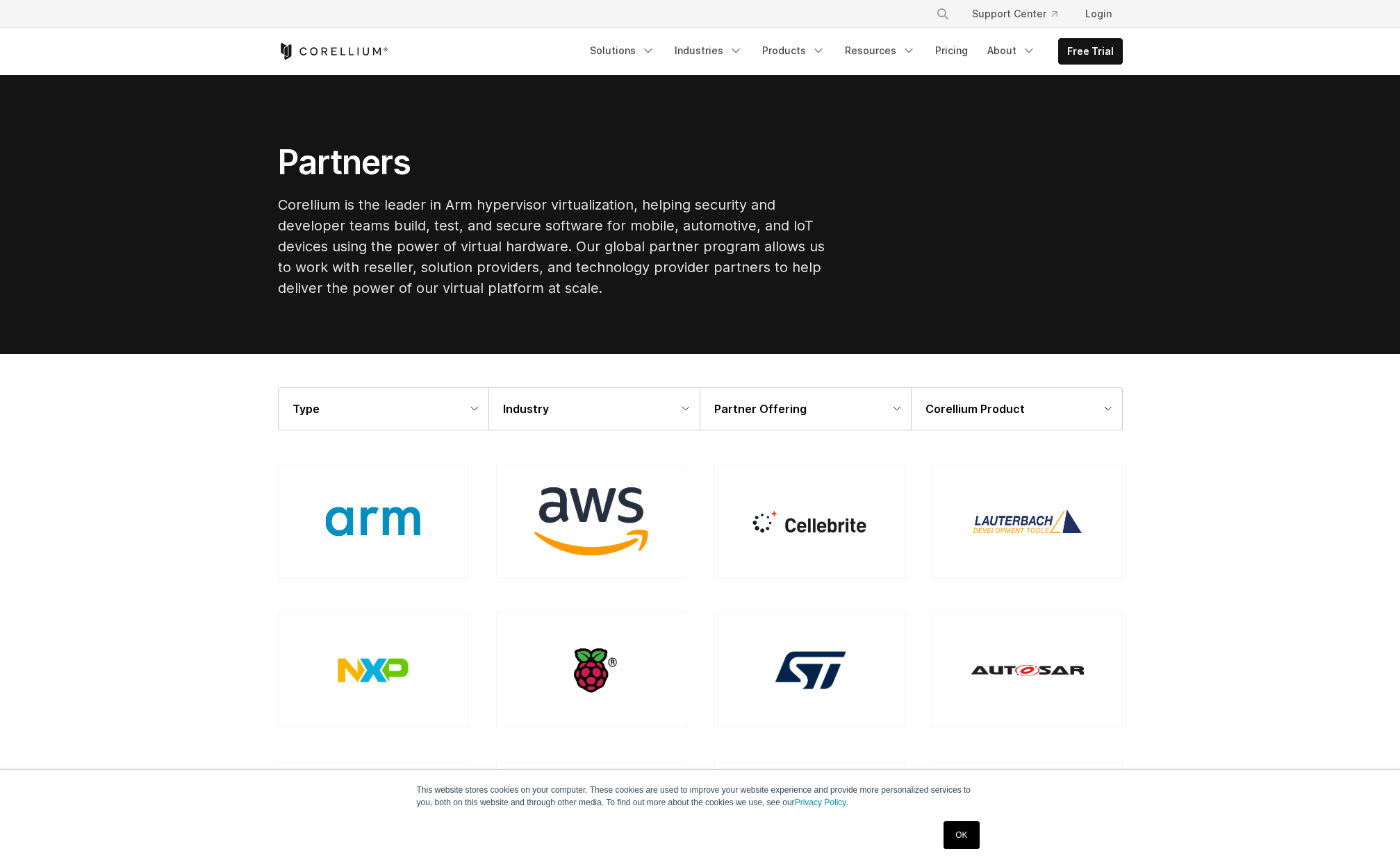 The width and height of the screenshot is (1400, 867). What do you see at coordinates (1028, 671) in the screenshot?
I see `a: Autosar` at bounding box center [1028, 671].